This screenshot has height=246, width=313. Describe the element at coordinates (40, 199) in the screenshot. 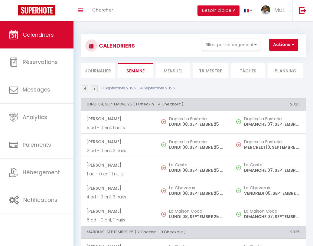

I see `span: Notifications` at that location.